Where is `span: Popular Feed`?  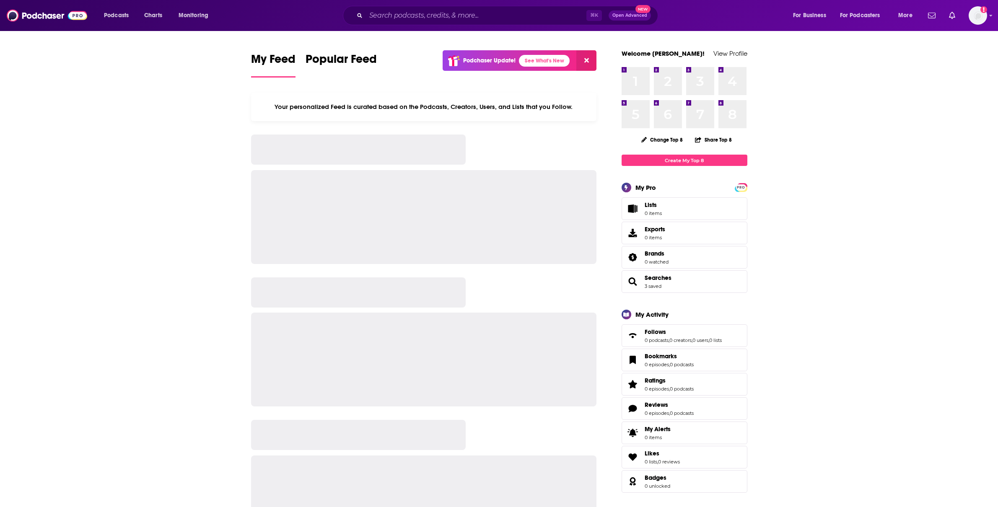 span: Popular Feed is located at coordinates (341, 62).